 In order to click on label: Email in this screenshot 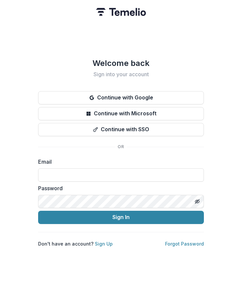, I will do `click(119, 162)`.